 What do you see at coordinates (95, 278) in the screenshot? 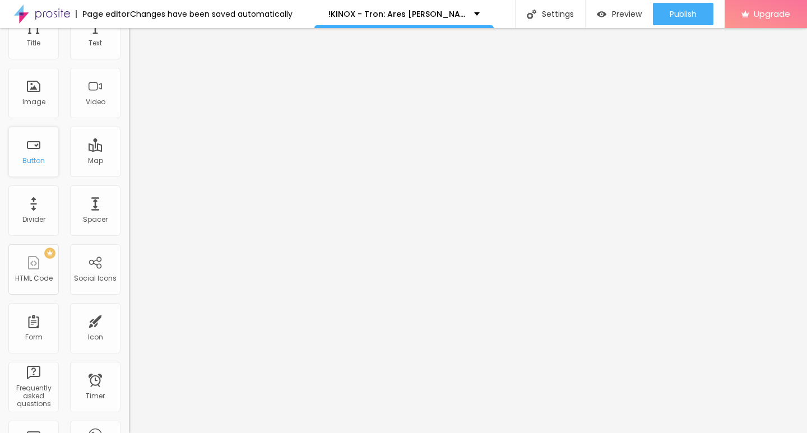
I see `div: Social Icons` at bounding box center [95, 278].